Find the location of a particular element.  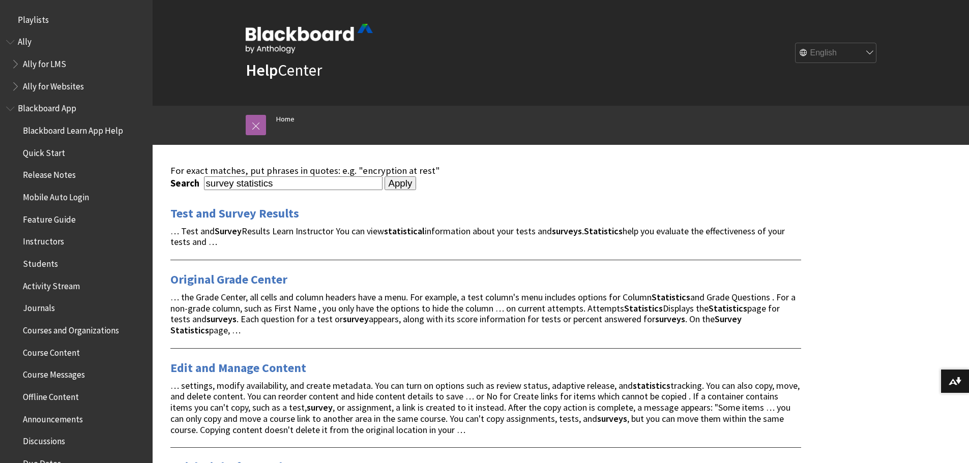

input: Apply is located at coordinates (400, 184).